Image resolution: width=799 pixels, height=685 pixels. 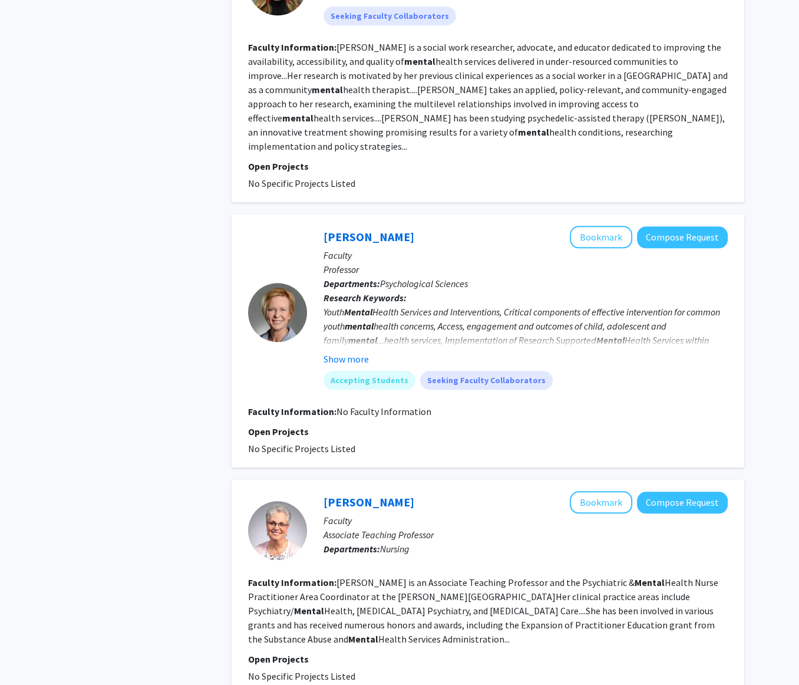 I want to click on span: Psychological Sciences, so click(x=424, y=283).